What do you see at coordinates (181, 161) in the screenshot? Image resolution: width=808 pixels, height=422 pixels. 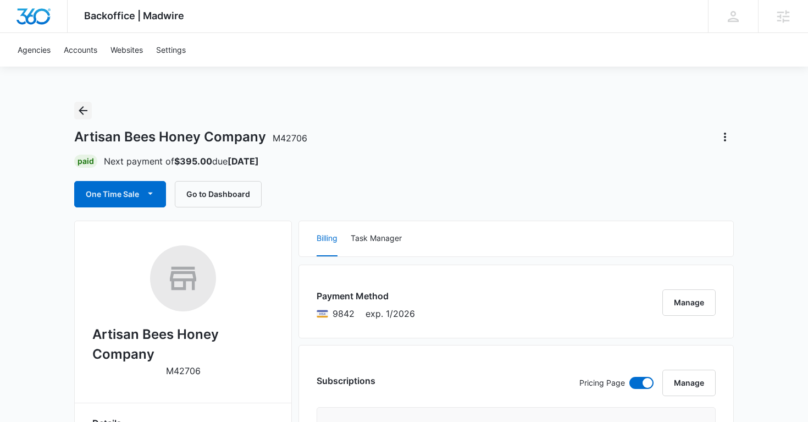 I see `p: Next payment of due` at bounding box center [181, 161].